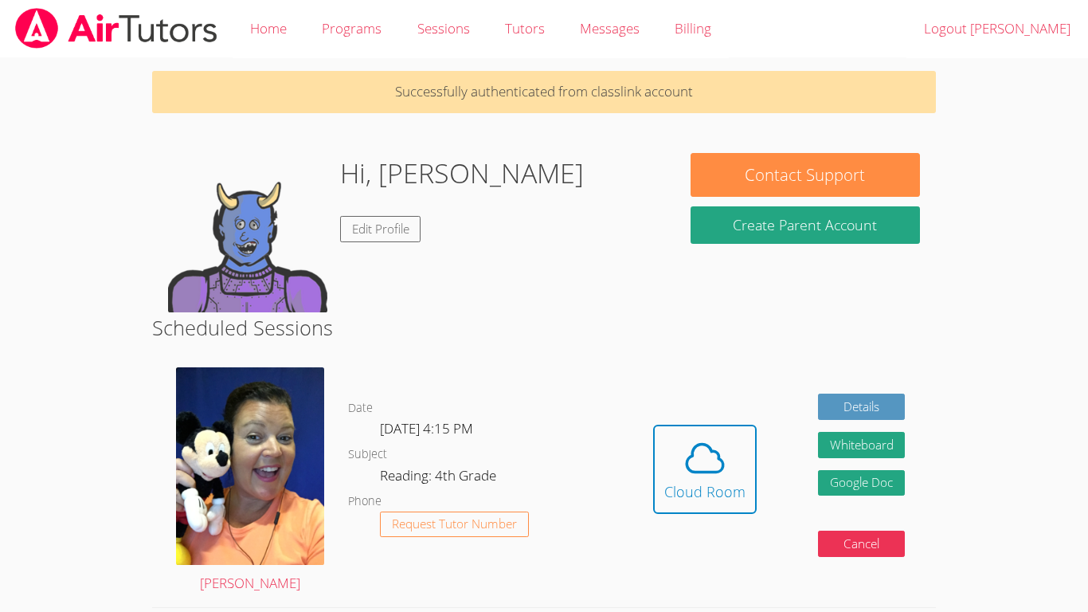 Image resolution: width=1088 pixels, height=612 pixels. Describe the element at coordinates (454, 524) in the screenshot. I see `button: Request Tutor Number` at that location.